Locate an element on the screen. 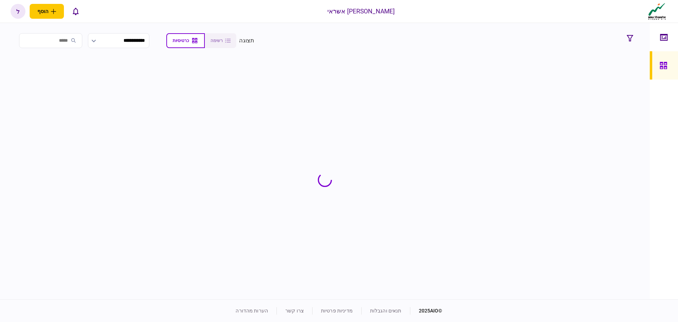 This screenshot has height=322, width=678. button: פתח תפריט להוספת לקוח is located at coordinates (47, 11).